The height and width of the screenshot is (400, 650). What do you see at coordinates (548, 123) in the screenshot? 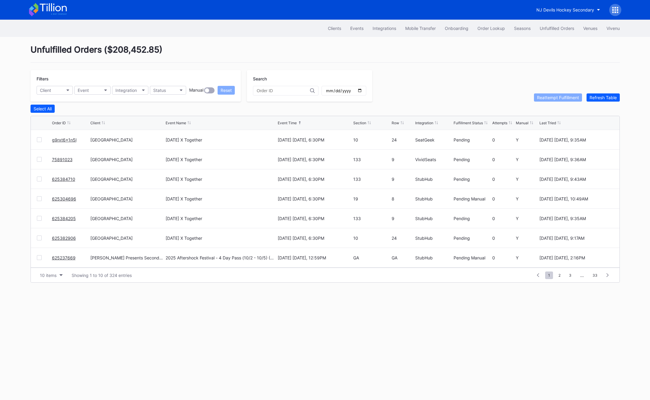
I see `div: Last Tried` at bounding box center [548, 123].